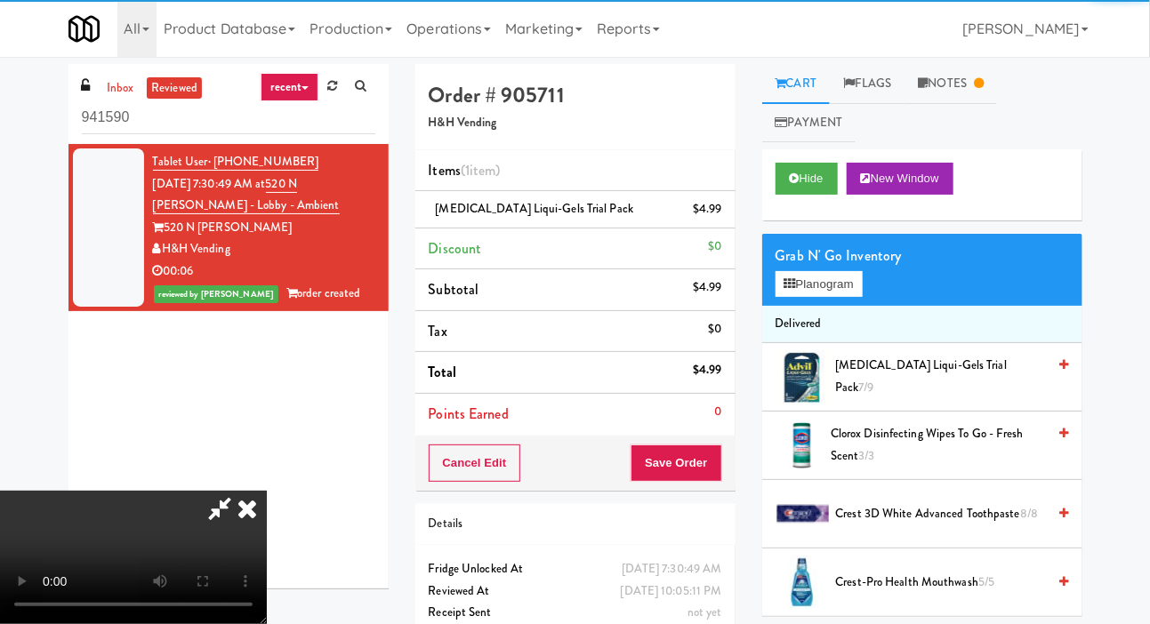  What do you see at coordinates (480, 170) in the screenshot?
I see `span: (1 )` at bounding box center [480, 170].